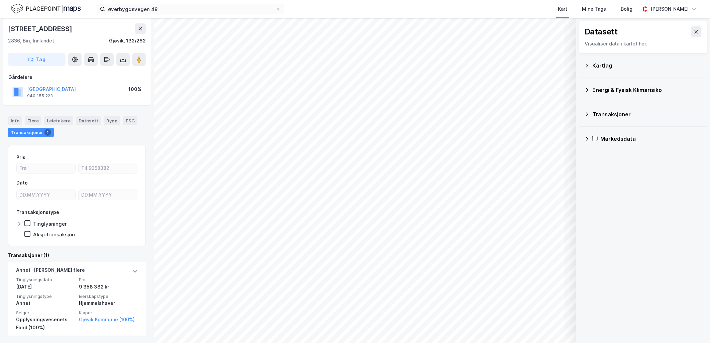 Image resolution: width=710 pixels, height=343 pixels. Describe the element at coordinates (22, 183) in the screenshot. I see `div: Dato` at that location.